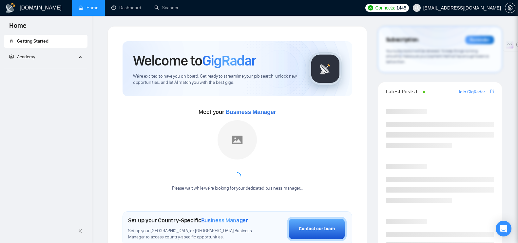 Image resolution: width=518 pixels, height=243 pixels. Describe the element at coordinates (229, 61) in the screenshot. I see `span: GigRadar` at that location.